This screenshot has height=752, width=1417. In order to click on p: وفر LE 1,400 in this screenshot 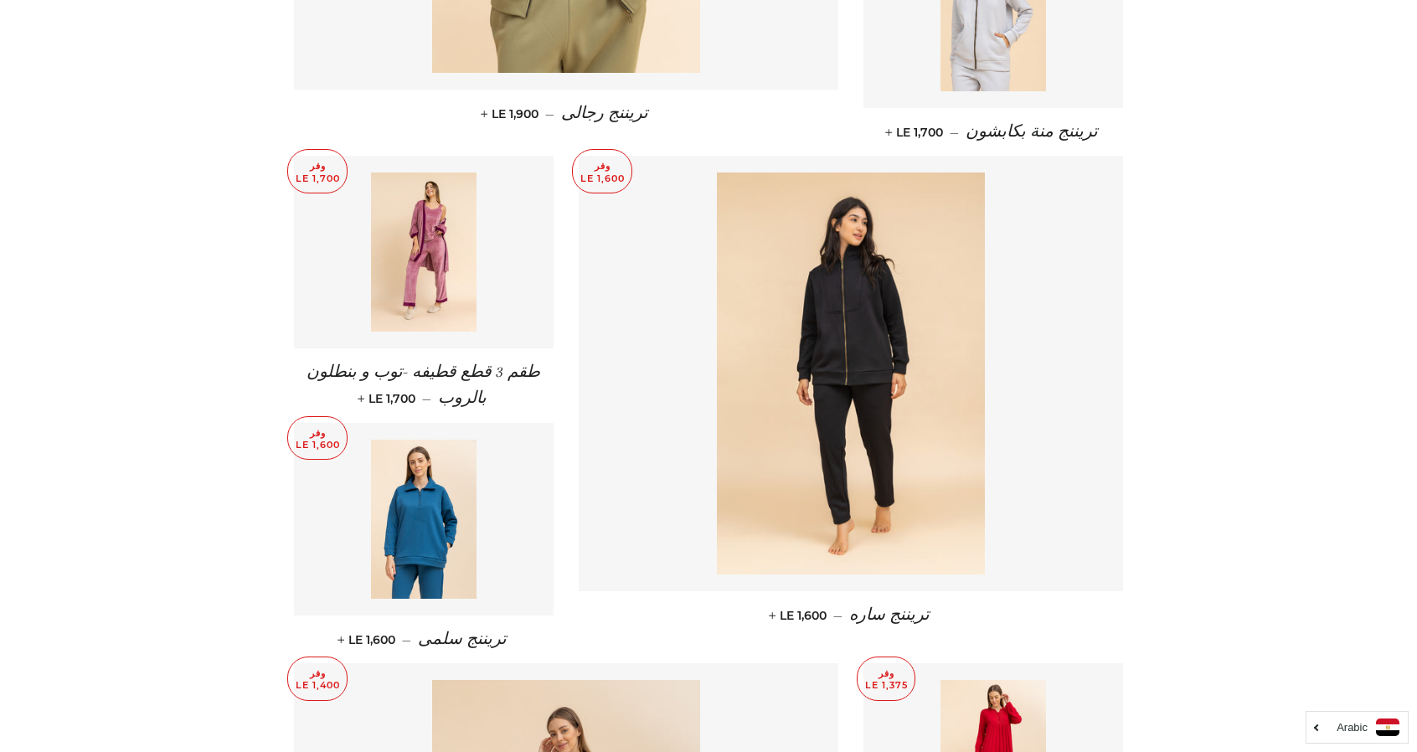, I will do `click(317, 678)`.